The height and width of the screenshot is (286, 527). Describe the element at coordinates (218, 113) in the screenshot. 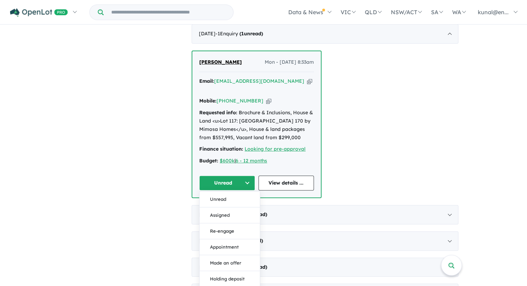

I see `strong: Requested info:` at that location.